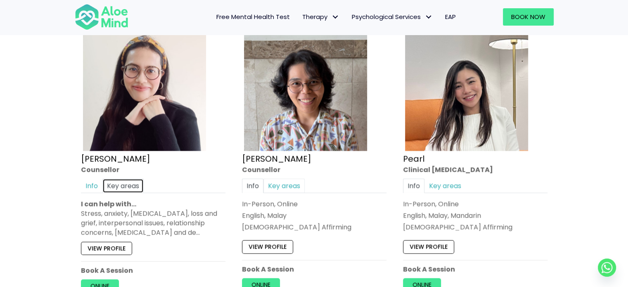 This screenshot has width=628, height=287. I want to click on p: I can help with…, so click(153, 204).